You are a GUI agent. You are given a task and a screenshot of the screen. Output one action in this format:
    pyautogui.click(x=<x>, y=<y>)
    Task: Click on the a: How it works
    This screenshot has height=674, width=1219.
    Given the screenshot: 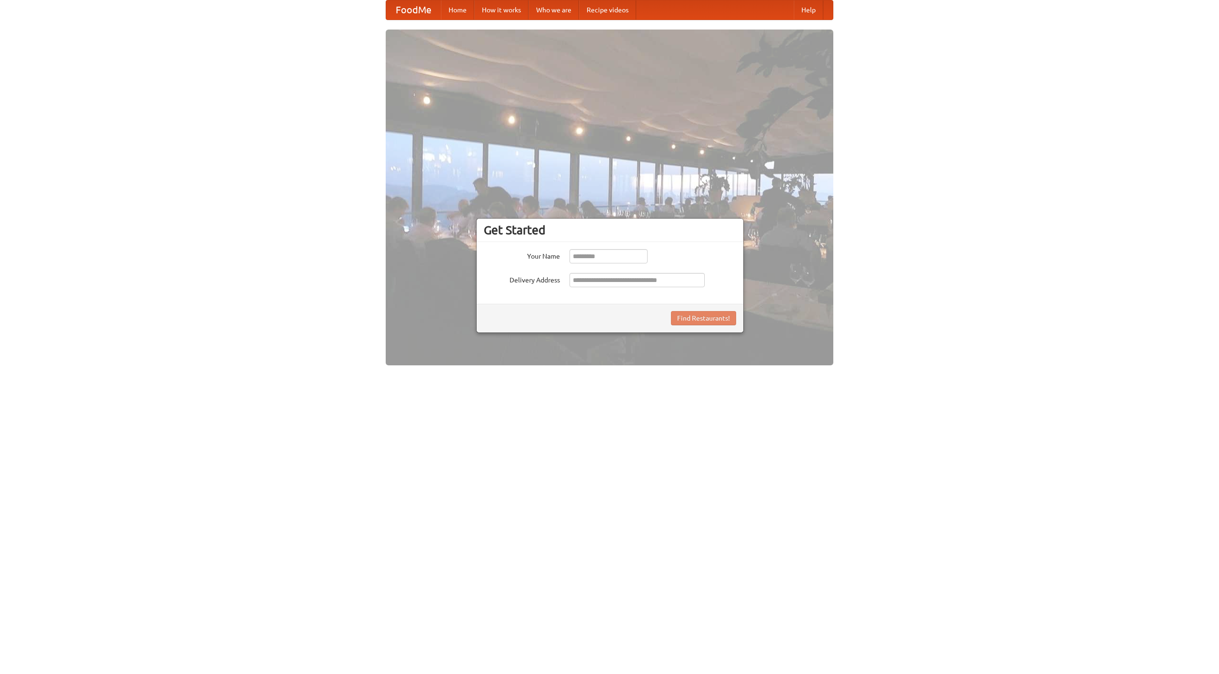 What is the action you would take?
    pyautogui.click(x=501, y=10)
    